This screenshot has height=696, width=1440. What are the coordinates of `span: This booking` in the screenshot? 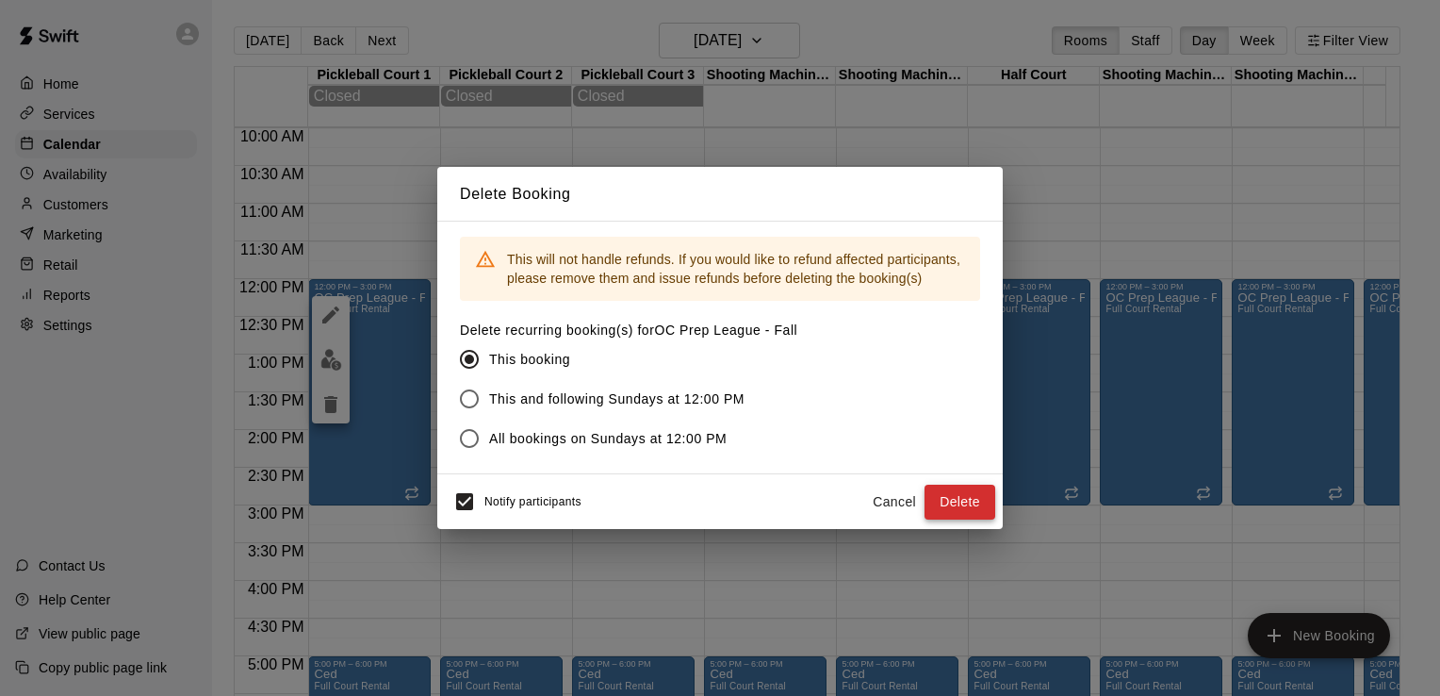 It's located at (530, 359).